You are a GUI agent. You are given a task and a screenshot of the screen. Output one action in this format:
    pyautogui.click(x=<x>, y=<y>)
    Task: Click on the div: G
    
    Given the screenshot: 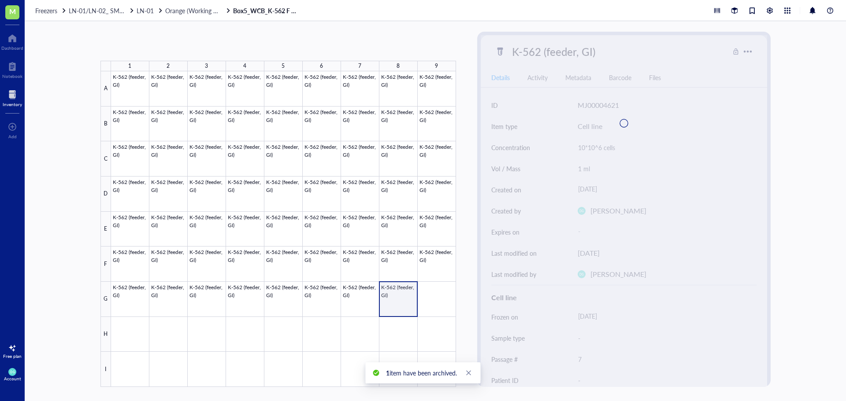 What is the action you would take?
    pyautogui.click(x=106, y=300)
    